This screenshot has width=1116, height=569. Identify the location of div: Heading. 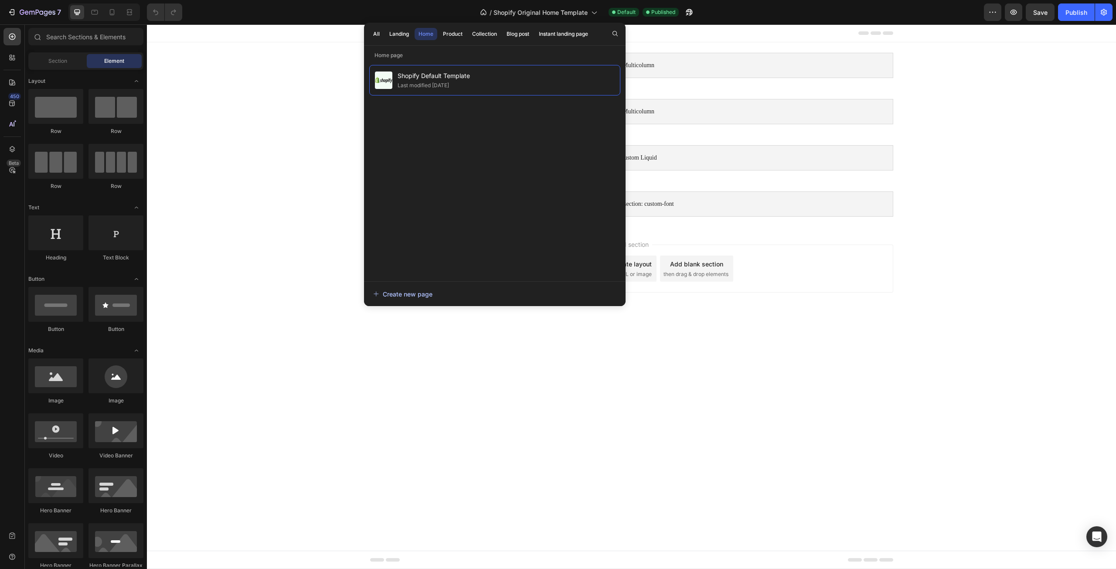
(56, 258).